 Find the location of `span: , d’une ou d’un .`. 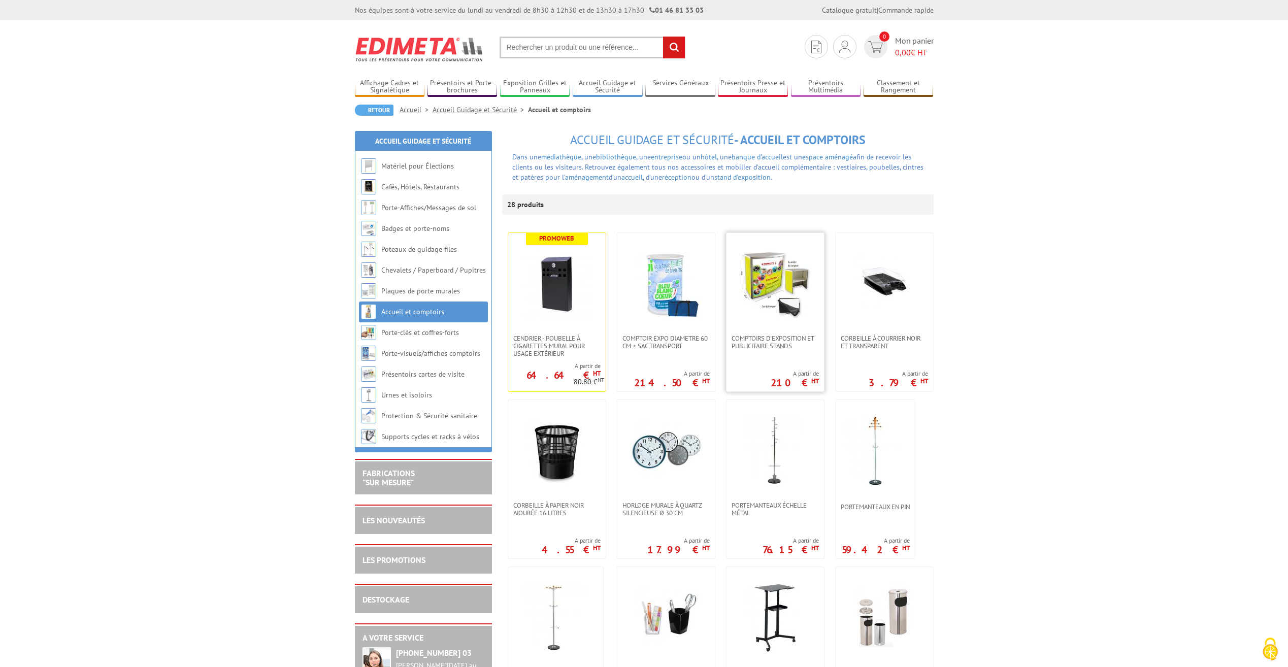

span: , d’une ou d’un . is located at coordinates (707, 177).